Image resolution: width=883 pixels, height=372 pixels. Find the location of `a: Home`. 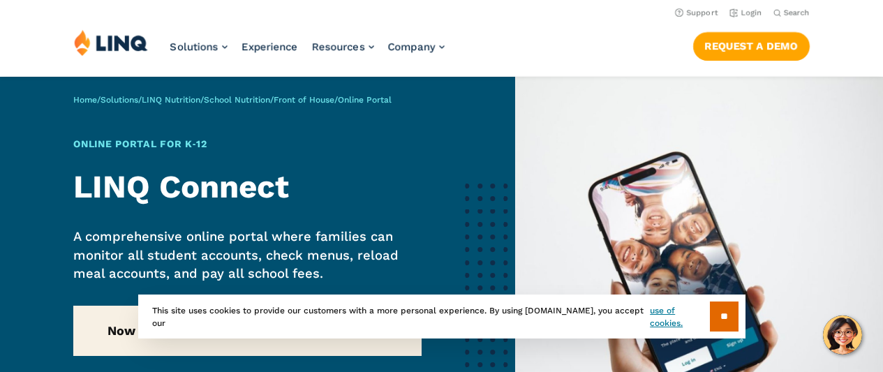

a: Home is located at coordinates (85, 100).